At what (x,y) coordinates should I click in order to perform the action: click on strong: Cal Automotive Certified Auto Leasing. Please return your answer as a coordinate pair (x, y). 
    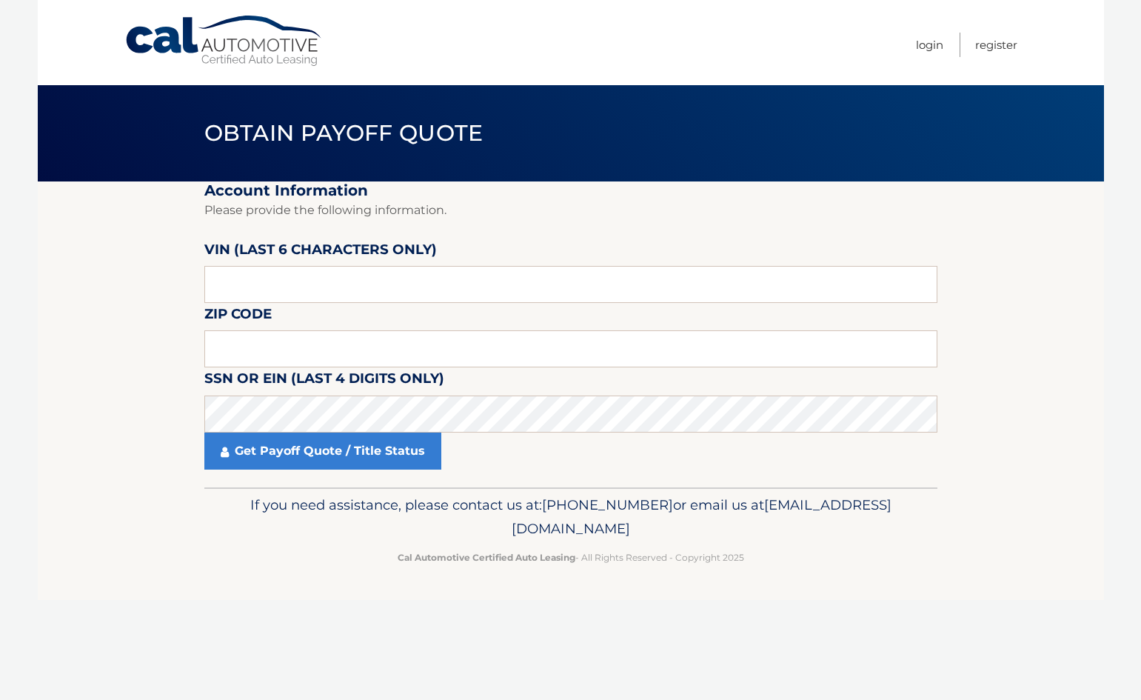
    Looking at the image, I should click on (486, 557).